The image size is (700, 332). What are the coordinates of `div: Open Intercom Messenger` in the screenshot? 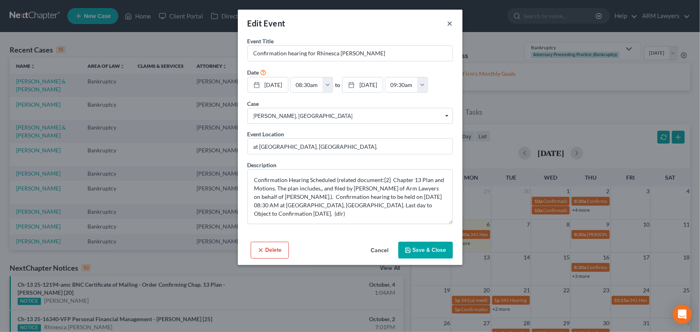 It's located at (682, 314).